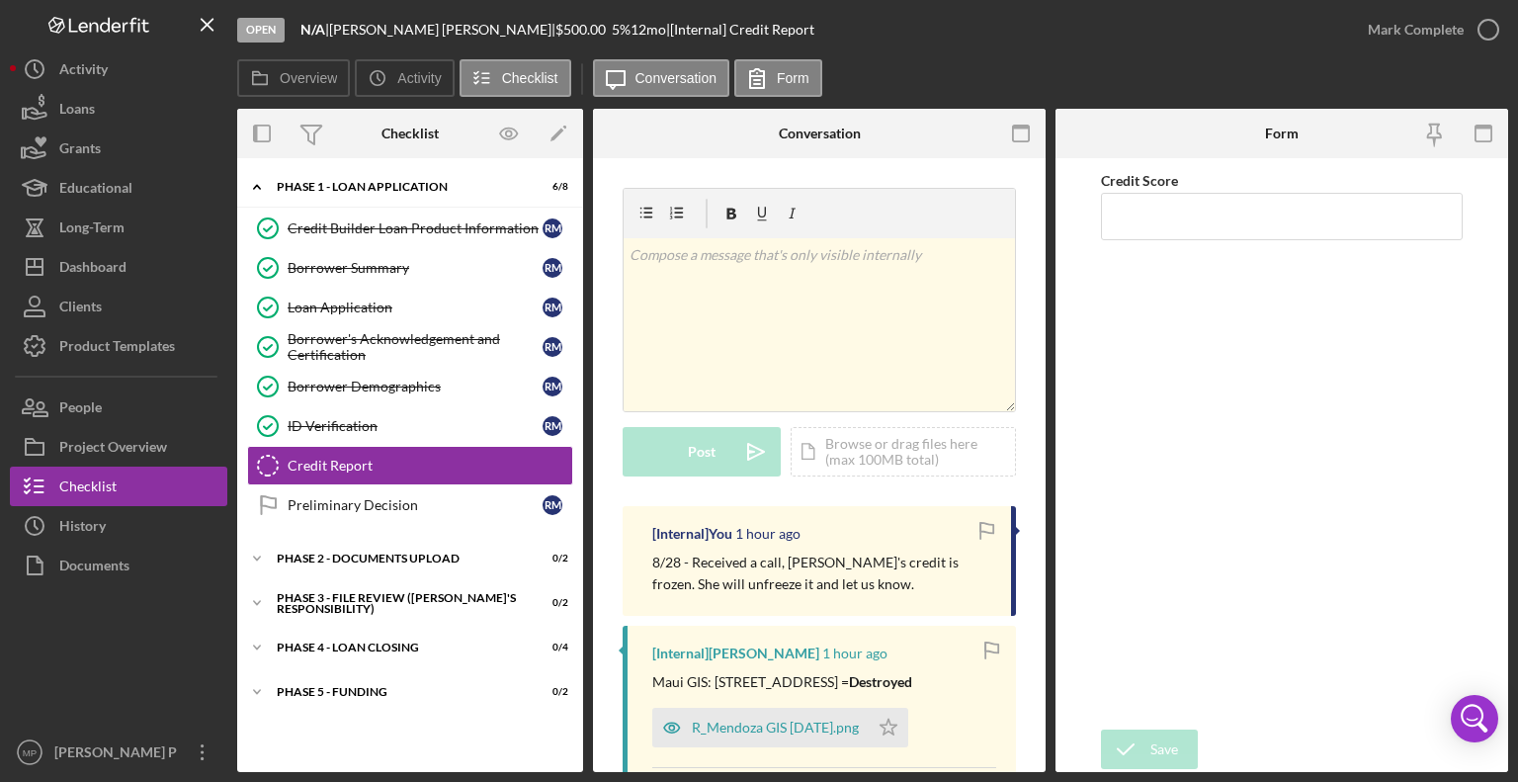 Image resolution: width=1518 pixels, height=782 pixels. What do you see at coordinates (119, 447) in the screenshot?
I see `a: Project Overview` at bounding box center [119, 447].